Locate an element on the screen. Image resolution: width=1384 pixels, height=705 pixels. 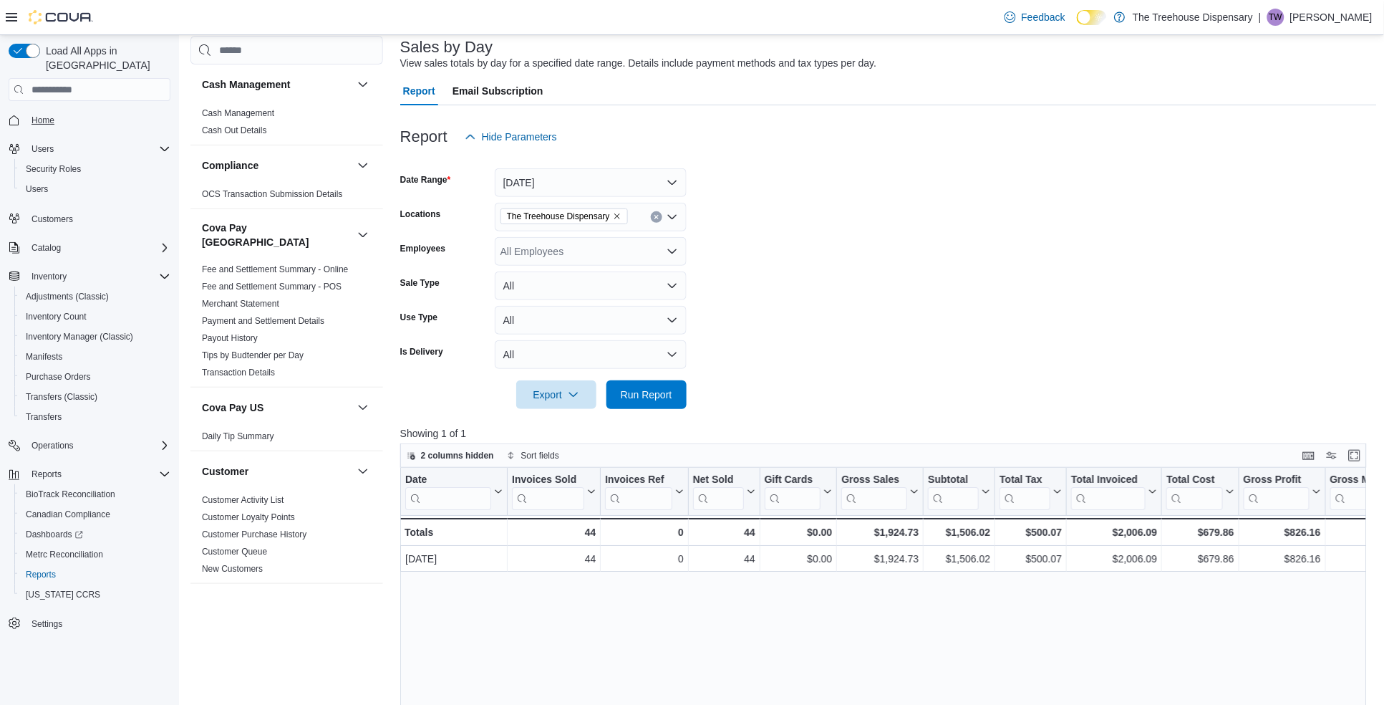
span: Transfers is located at coordinates (95, 417).